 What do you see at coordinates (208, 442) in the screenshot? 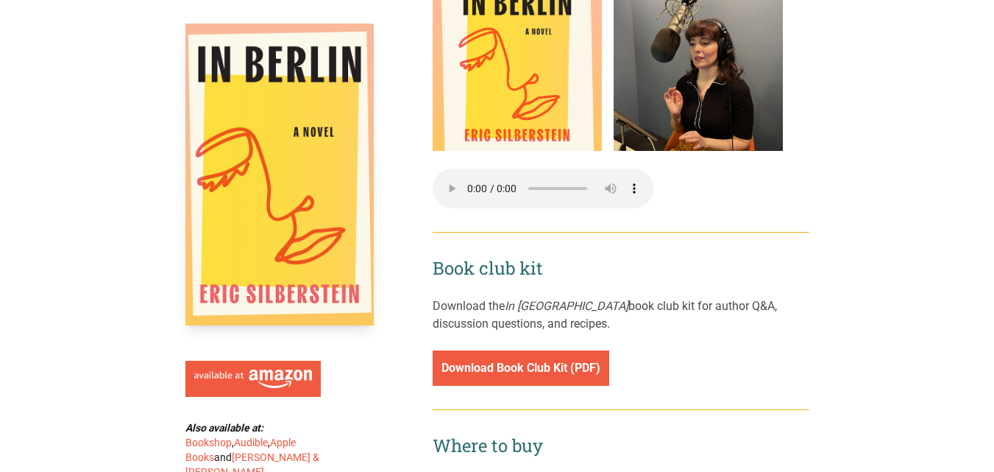
I see `a: Bookshop` at bounding box center [208, 442].